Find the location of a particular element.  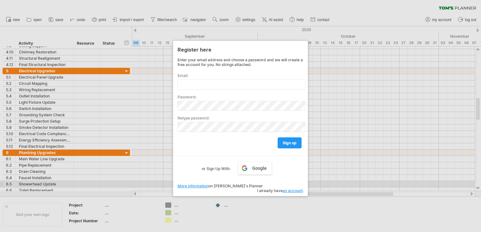

label: Retype password: is located at coordinates (240, 118).